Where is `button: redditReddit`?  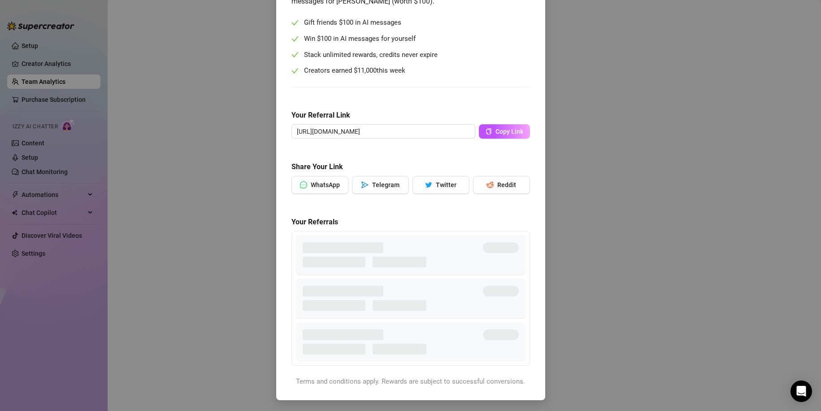
button: redditReddit is located at coordinates (501, 185).